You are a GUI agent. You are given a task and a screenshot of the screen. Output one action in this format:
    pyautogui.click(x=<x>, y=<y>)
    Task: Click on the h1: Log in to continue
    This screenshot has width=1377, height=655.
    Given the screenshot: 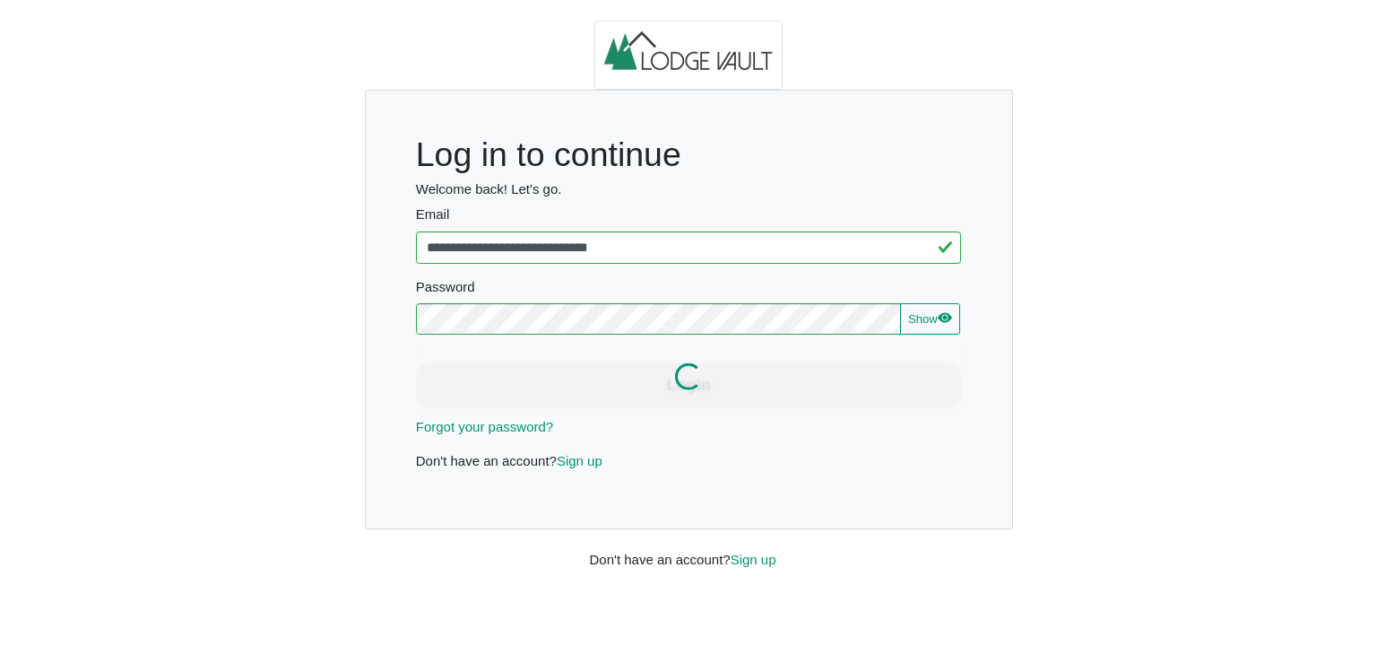 What is the action you would take?
    pyautogui.click(x=689, y=154)
    